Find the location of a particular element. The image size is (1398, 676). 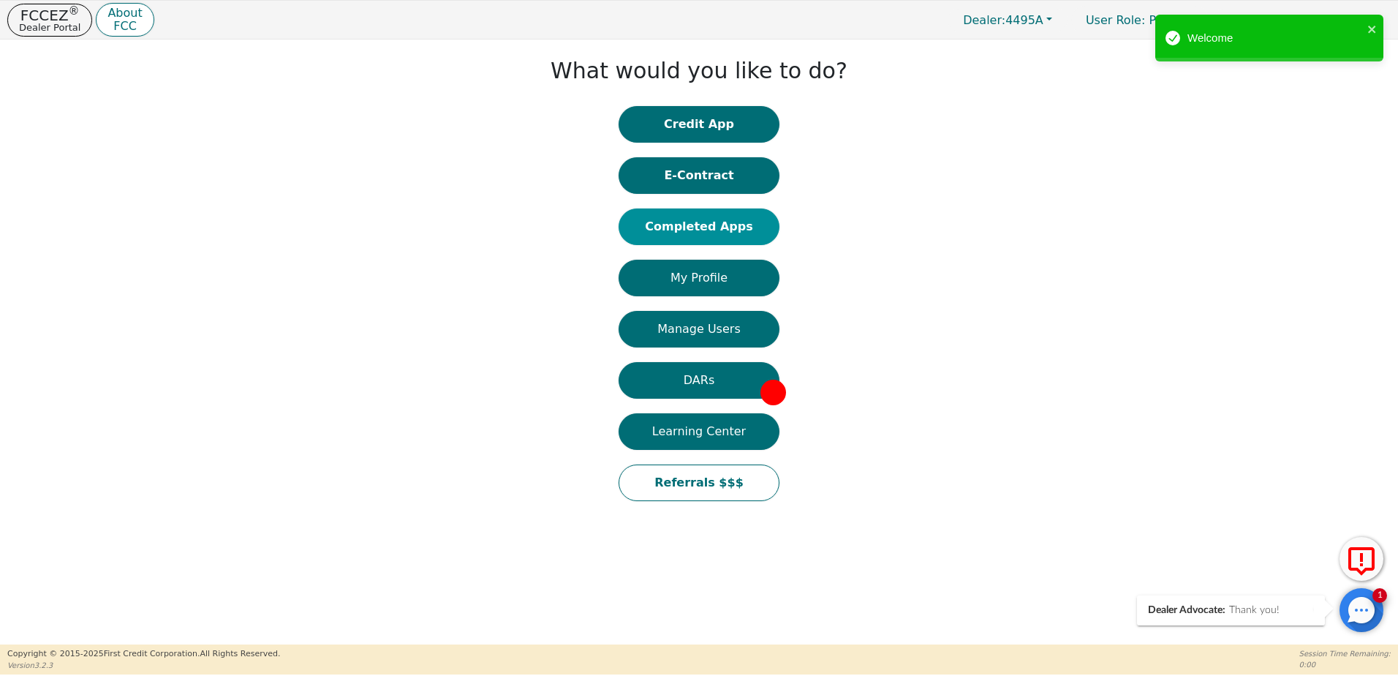

button: Dealer:4495A is located at coordinates (1008, 20).